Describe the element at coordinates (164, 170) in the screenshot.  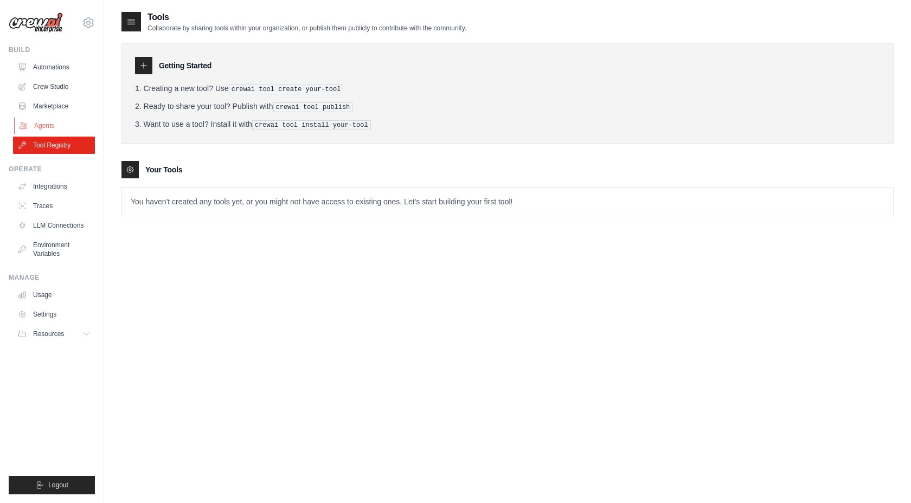
I see `h3: Your Tools` at that location.